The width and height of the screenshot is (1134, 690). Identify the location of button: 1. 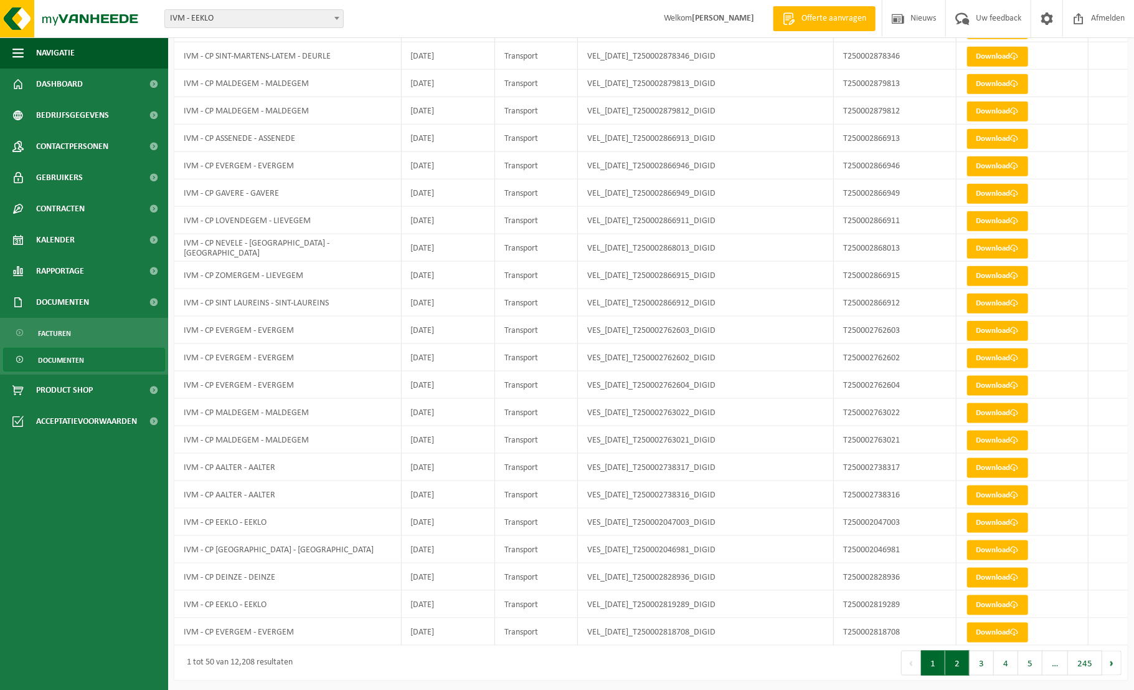
(933, 663).